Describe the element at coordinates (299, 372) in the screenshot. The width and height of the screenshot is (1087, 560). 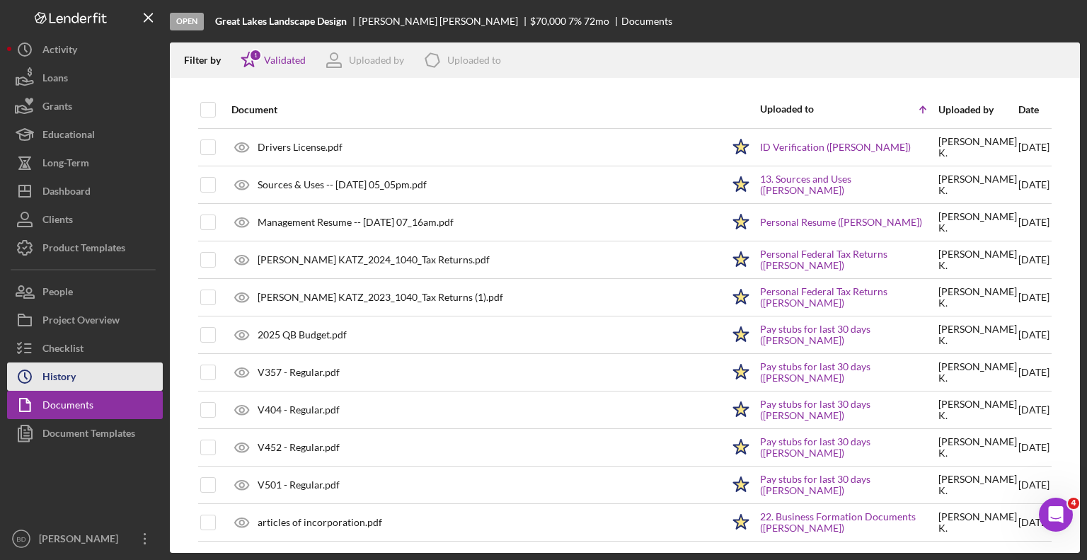
I see `div: V357 - Regular.pdf` at that location.